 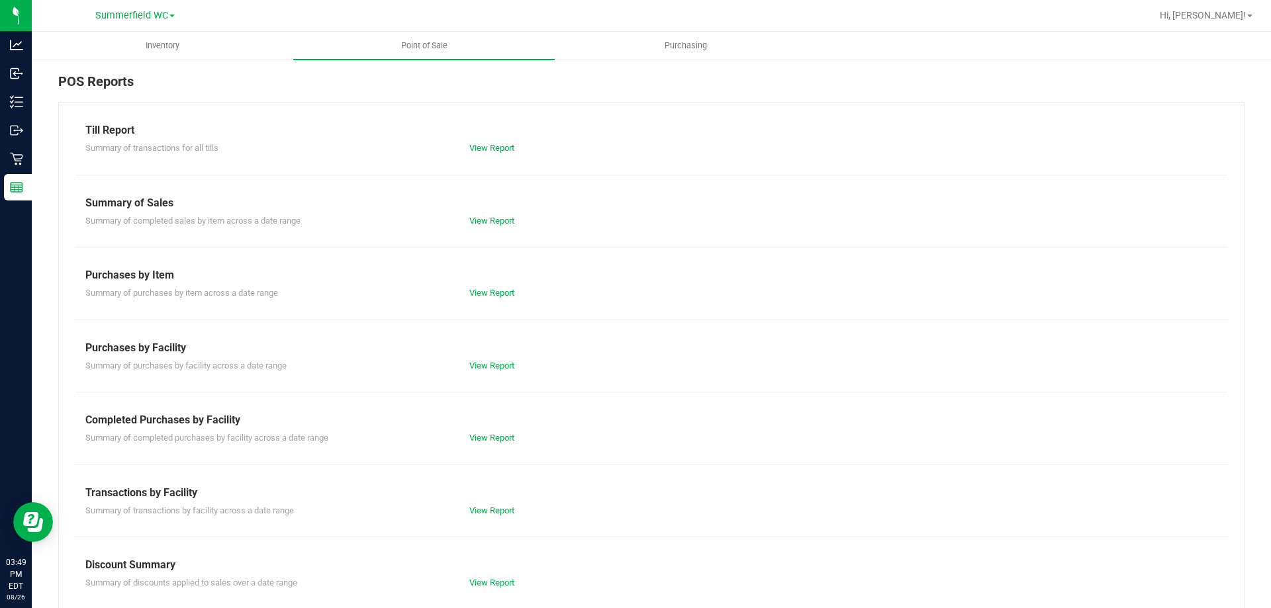 I want to click on inline-svg: Analytics, so click(x=17, y=45).